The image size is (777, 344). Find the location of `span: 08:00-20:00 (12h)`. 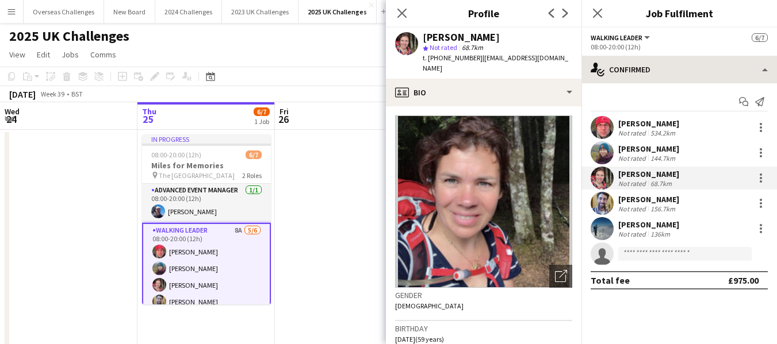

span: 08:00-20:00 (12h) is located at coordinates (176, 155).